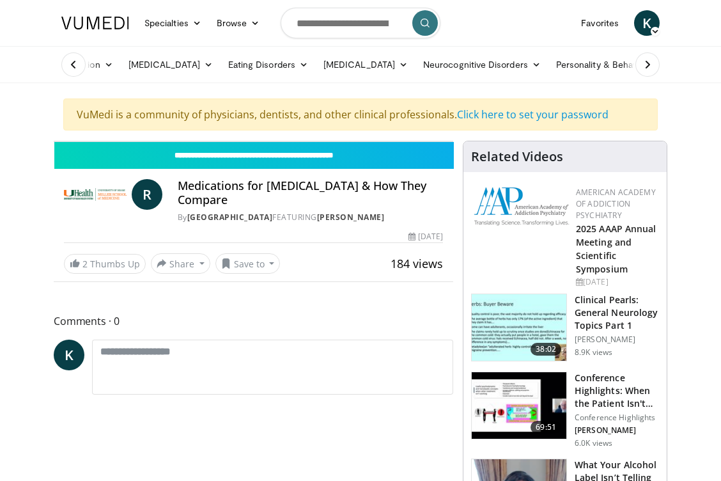  Describe the element at coordinates (522, 206) in the screenshot. I see `img: f7c290de-70ae-47e0-9ae1-04035161c232.png.150x105_q85_autocrop_double_scale_upscale_version-0.2.png` at that location.